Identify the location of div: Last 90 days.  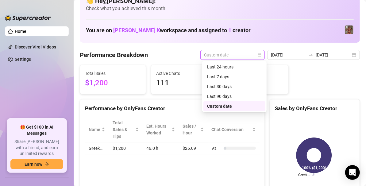
(234, 96).